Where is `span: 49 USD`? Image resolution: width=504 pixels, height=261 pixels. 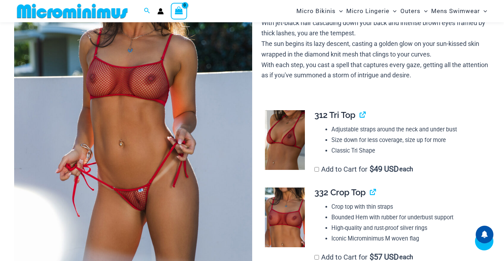
span: 49 USD is located at coordinates (384, 169).